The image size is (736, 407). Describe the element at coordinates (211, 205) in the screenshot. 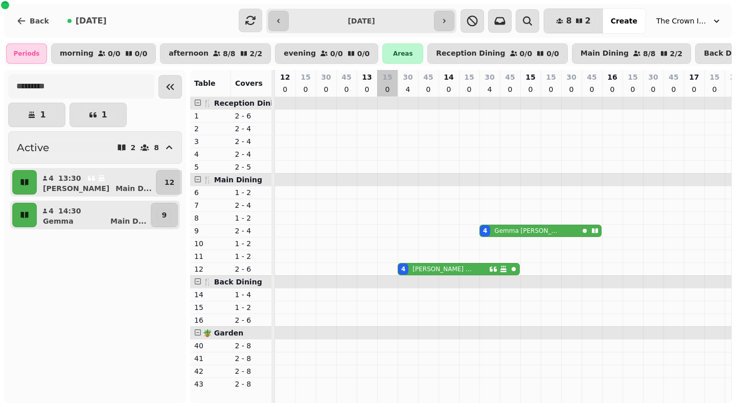

I see `p: 7` at that location.